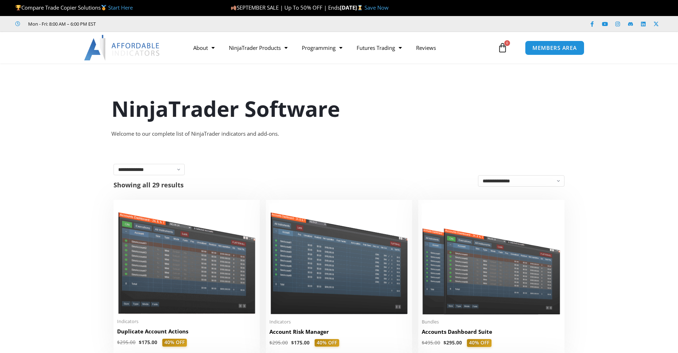 The height and width of the screenshot is (353, 678). I want to click on a: MEMBERS AREA, so click(555, 48).